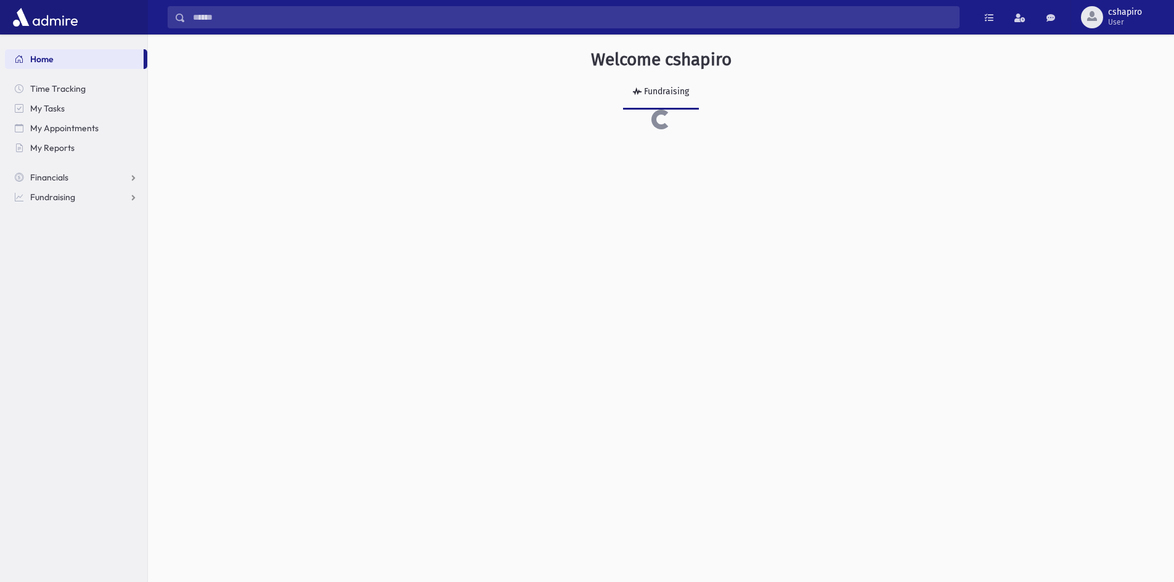 The width and height of the screenshot is (1174, 582). Describe the element at coordinates (661, 60) in the screenshot. I see `h3: Welcome cshapiro` at that location.